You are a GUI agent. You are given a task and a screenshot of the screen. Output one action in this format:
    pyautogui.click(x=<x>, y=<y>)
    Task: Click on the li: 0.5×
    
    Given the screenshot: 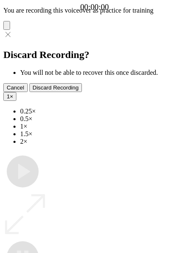 What is the action you would take?
    pyautogui.click(x=103, y=119)
    